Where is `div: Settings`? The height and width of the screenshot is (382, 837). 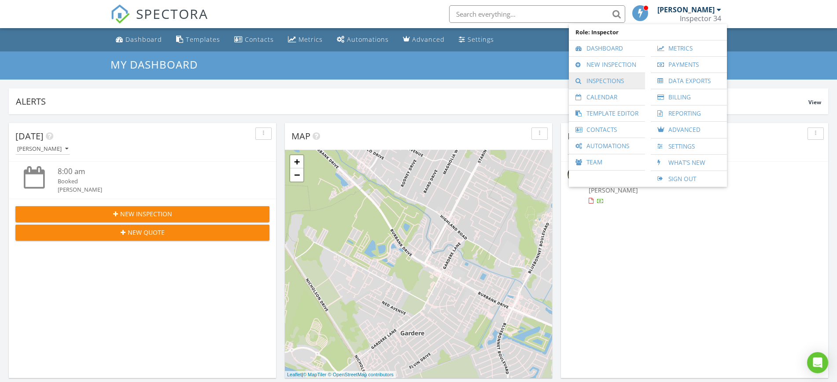
div: Settings is located at coordinates (481, 39).